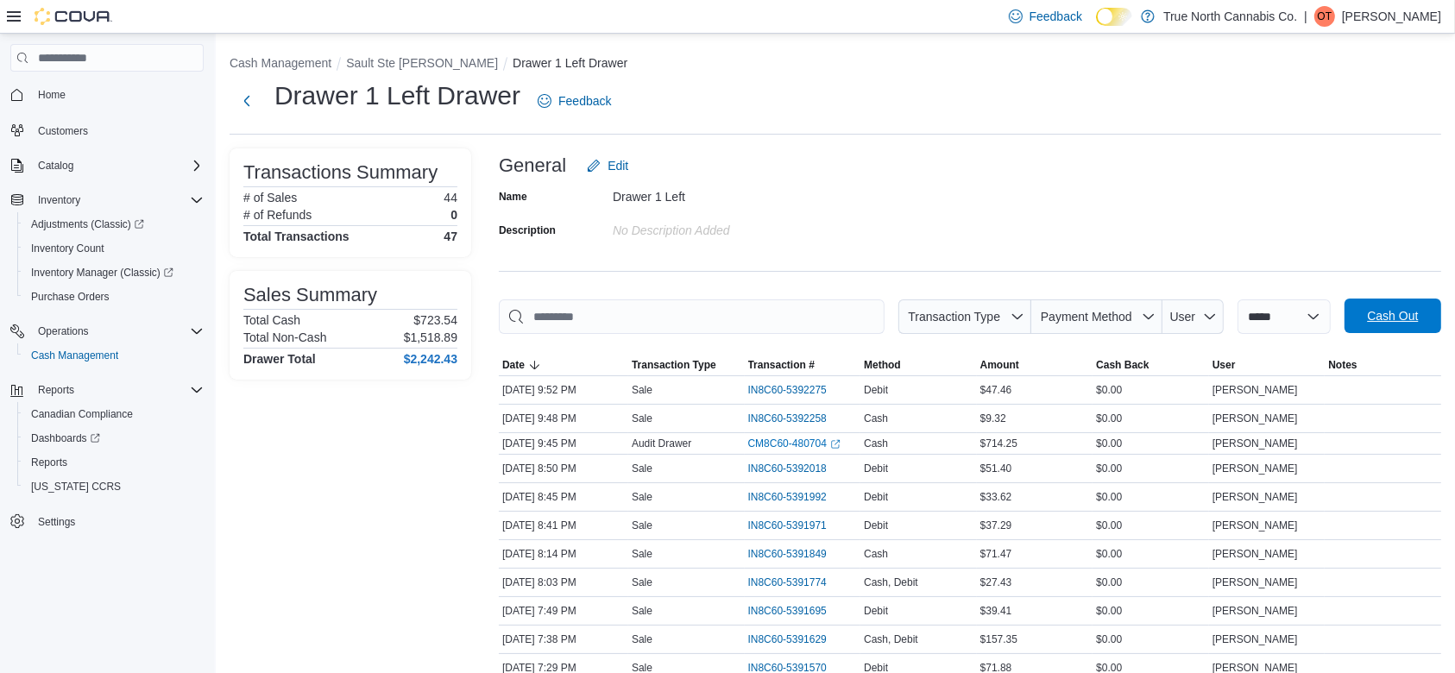  I want to click on span: Cash Out, so click(1392, 316).